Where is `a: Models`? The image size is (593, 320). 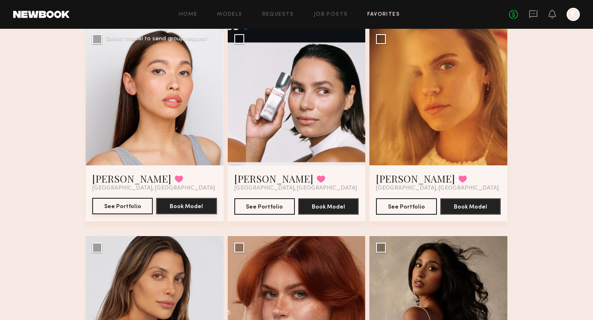 a: Models is located at coordinates (229, 14).